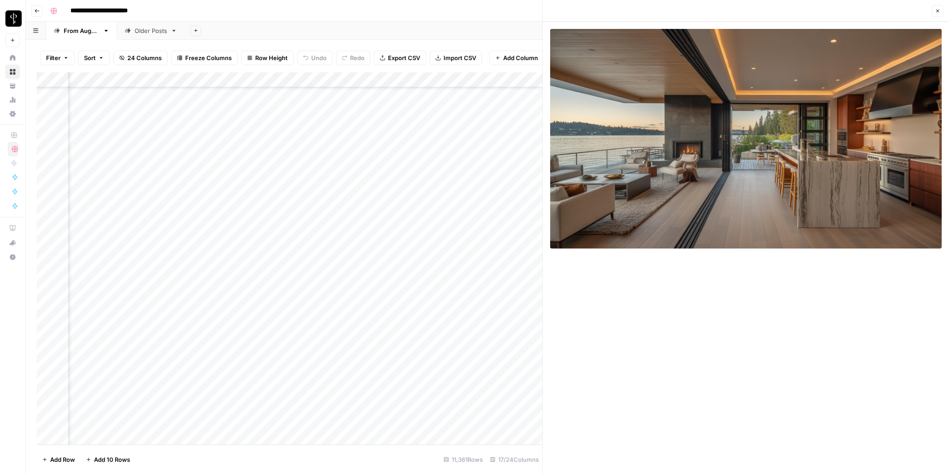 Image resolution: width=949 pixels, height=474 pixels. What do you see at coordinates (746, 139) in the screenshot?
I see `img: Row/Cell` at bounding box center [746, 139].